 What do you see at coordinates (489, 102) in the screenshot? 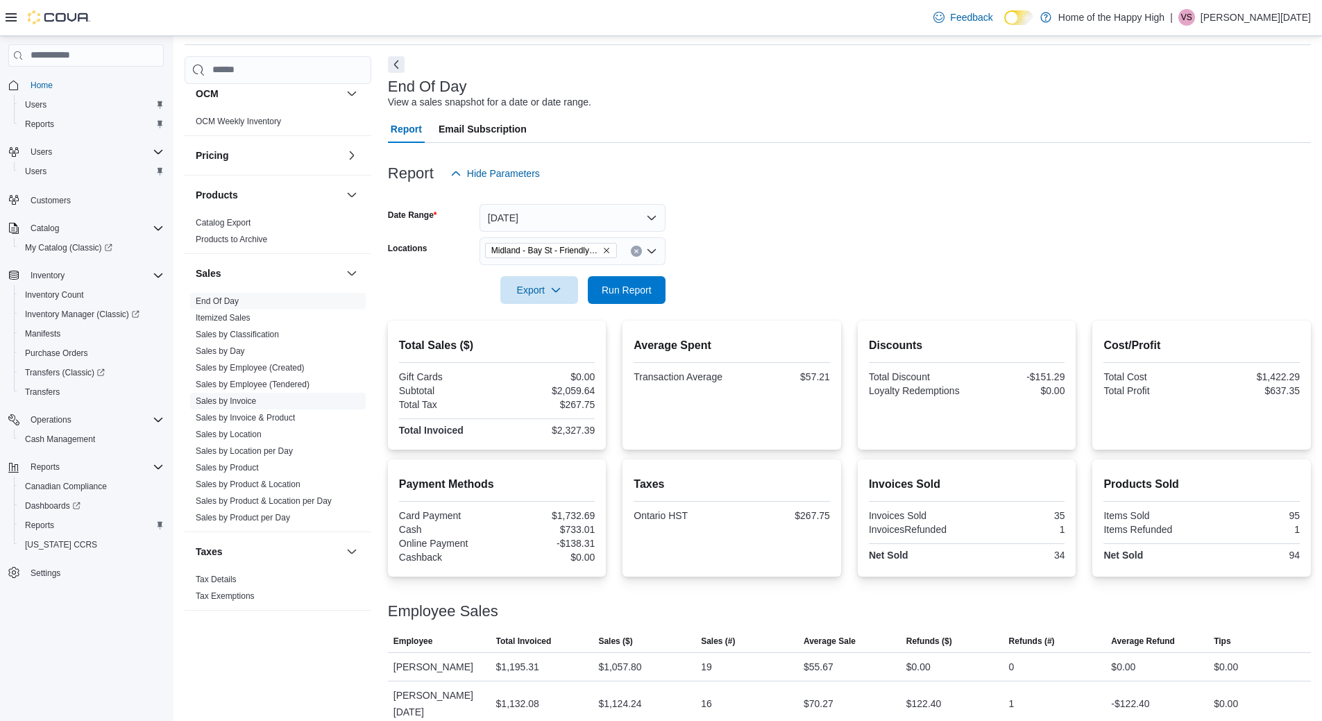
I see `div: View a sales snapshot for a date or date range.` at bounding box center [489, 102].